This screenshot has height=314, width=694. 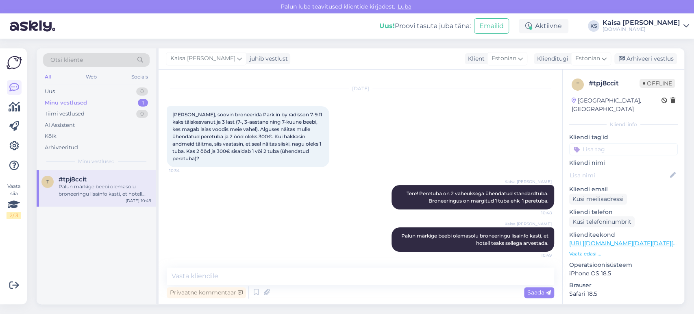 What do you see at coordinates (61, 148) in the screenshot?
I see `div: Arhiveeritud` at bounding box center [61, 148].